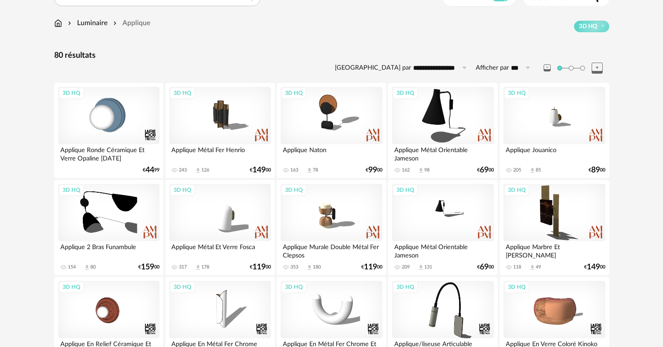  What do you see at coordinates (205, 267) in the screenshot?
I see `div: 178` at bounding box center [205, 267].